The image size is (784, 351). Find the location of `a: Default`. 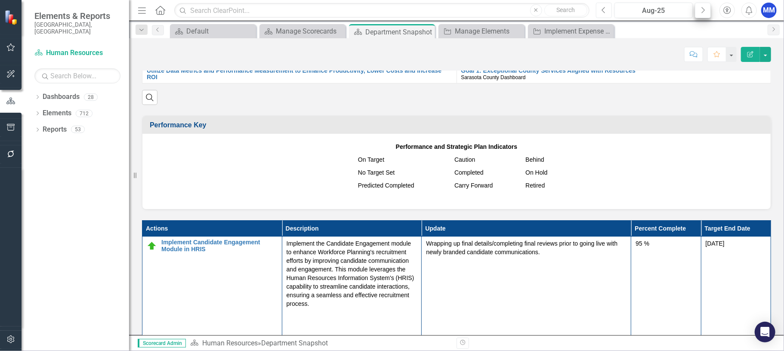

a: Default is located at coordinates (213, 31).